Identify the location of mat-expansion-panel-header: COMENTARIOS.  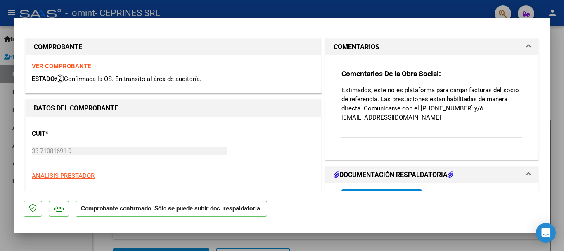
(432, 47).